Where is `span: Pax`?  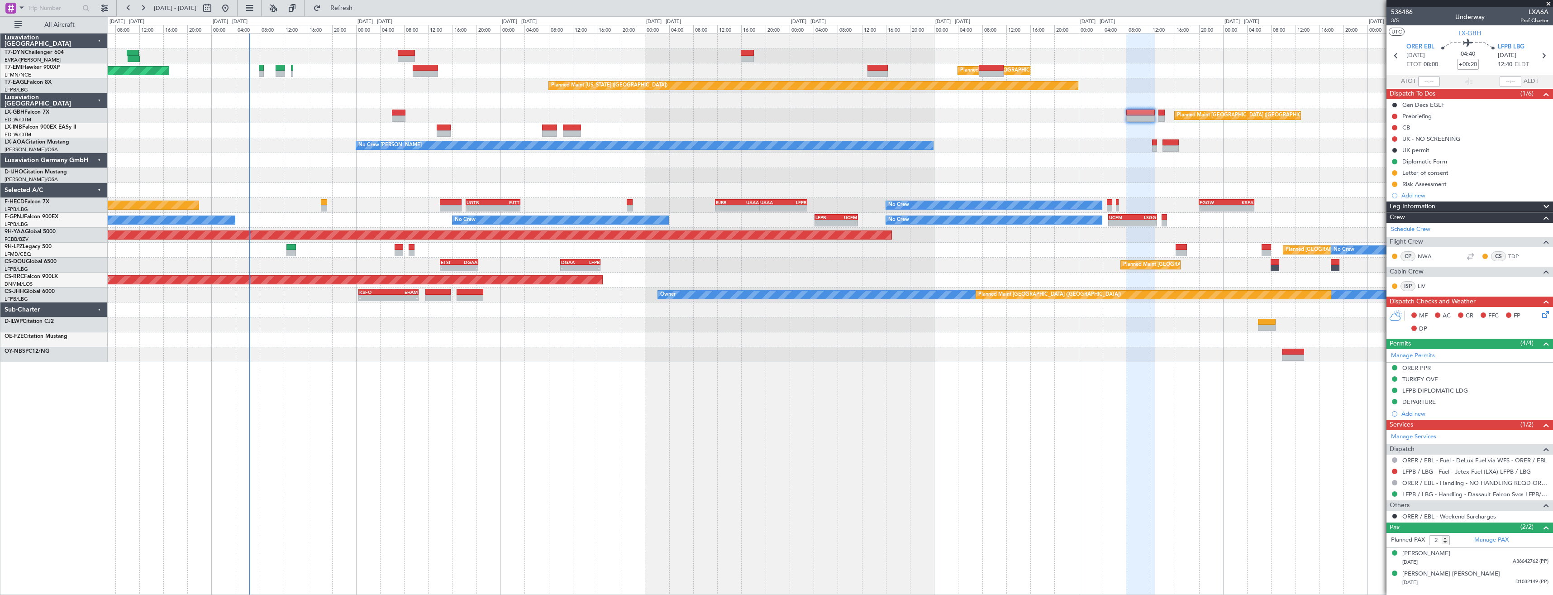
span: Pax is located at coordinates (1395, 527).